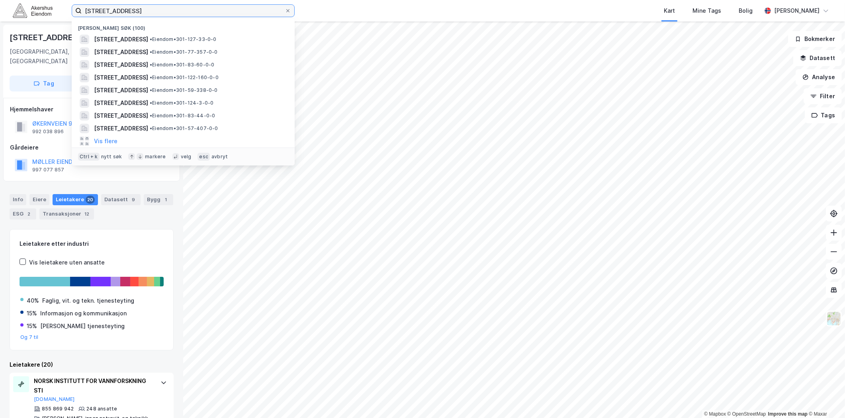 This screenshot has height=418, width=845. What do you see at coordinates (183, 39) in the screenshot?
I see `span: Eiendom • 301-127-33-0-0` at bounding box center [183, 39].